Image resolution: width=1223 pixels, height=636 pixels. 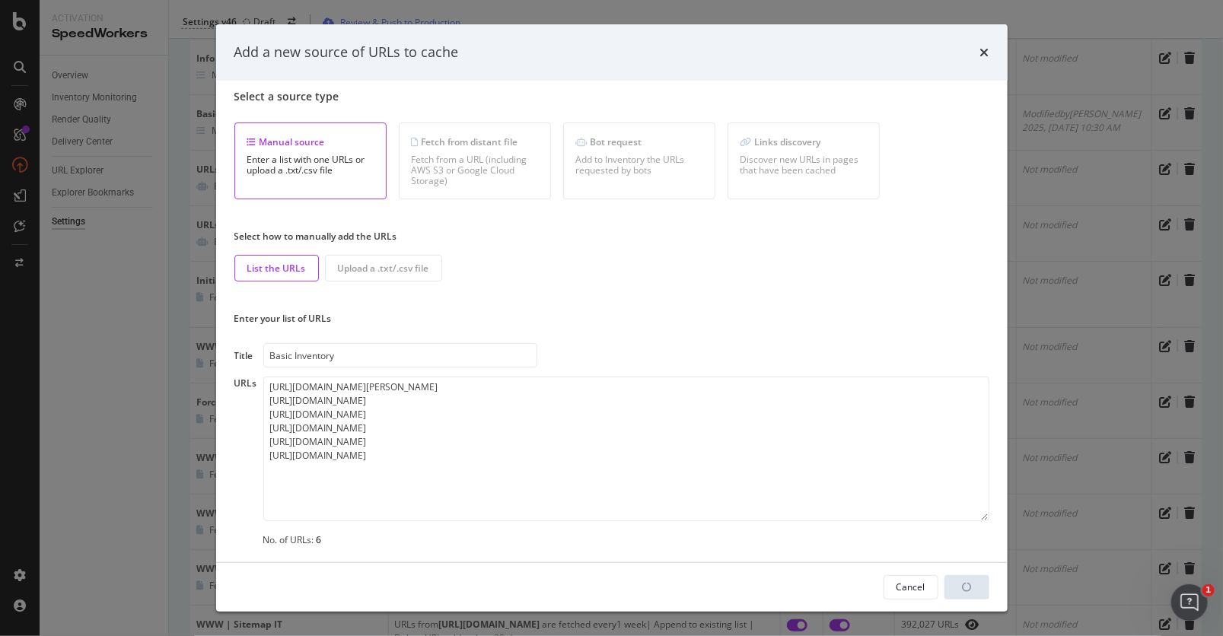 I want to click on div: Cancel, so click(x=911, y=587).